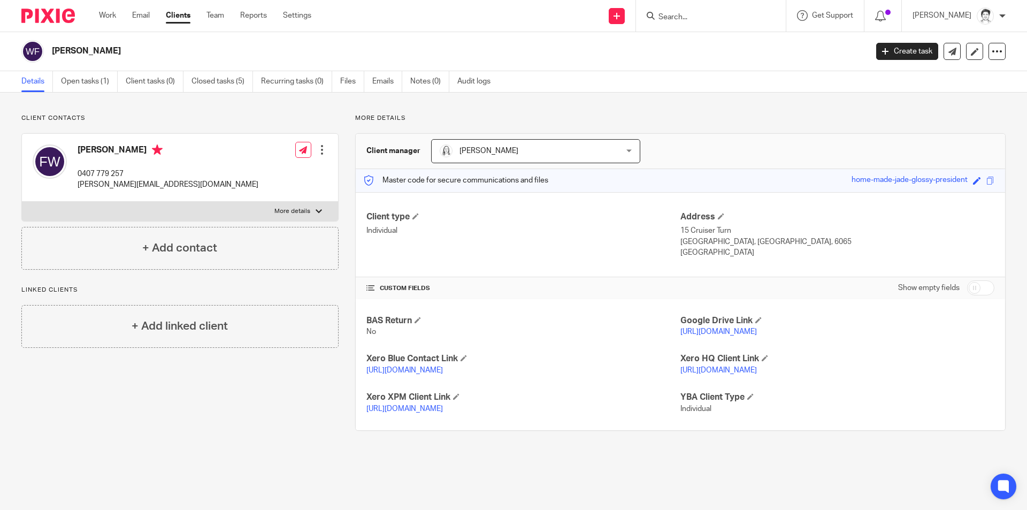 Image resolution: width=1027 pixels, height=510 pixels. What do you see at coordinates (523, 320) in the screenshot?
I see `h4: BAS Return` at bounding box center [523, 320].